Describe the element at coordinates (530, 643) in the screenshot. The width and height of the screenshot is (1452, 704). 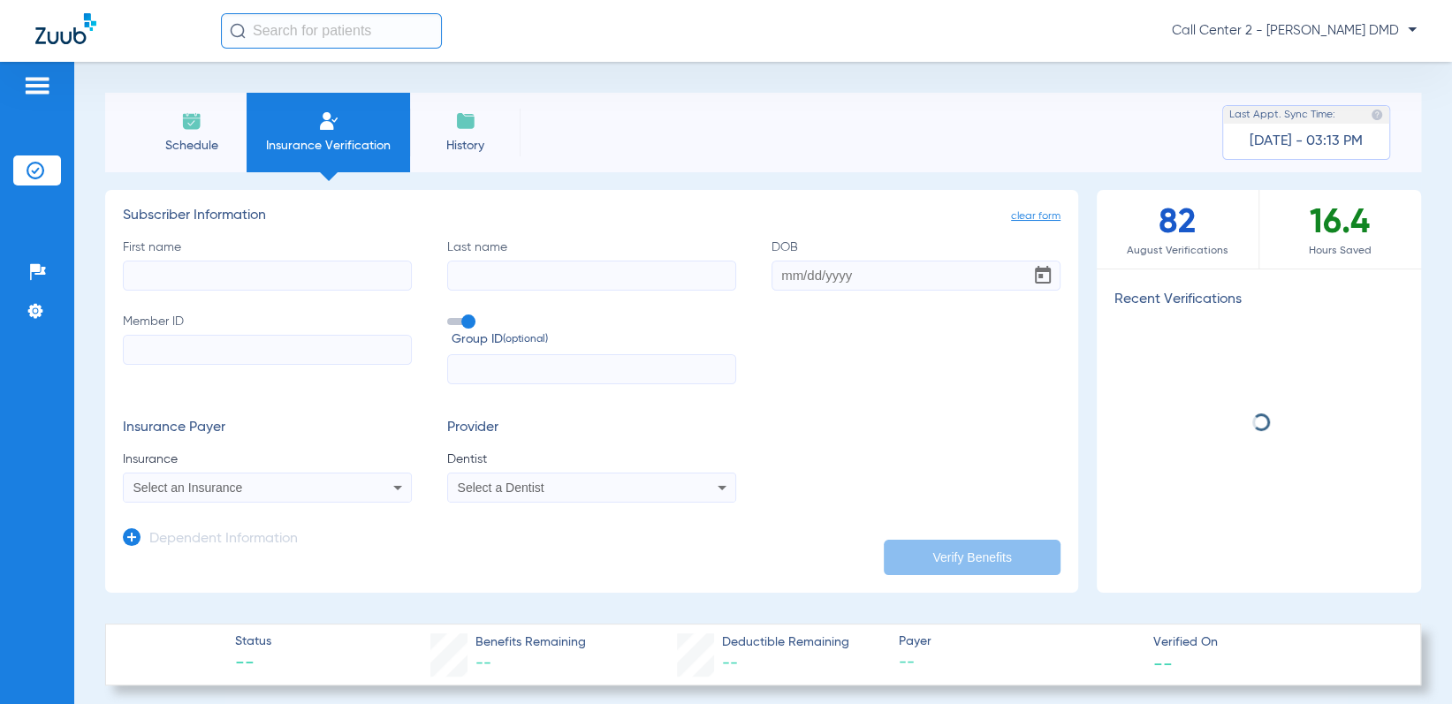
I see `span: Benefits Remaining` at that location.